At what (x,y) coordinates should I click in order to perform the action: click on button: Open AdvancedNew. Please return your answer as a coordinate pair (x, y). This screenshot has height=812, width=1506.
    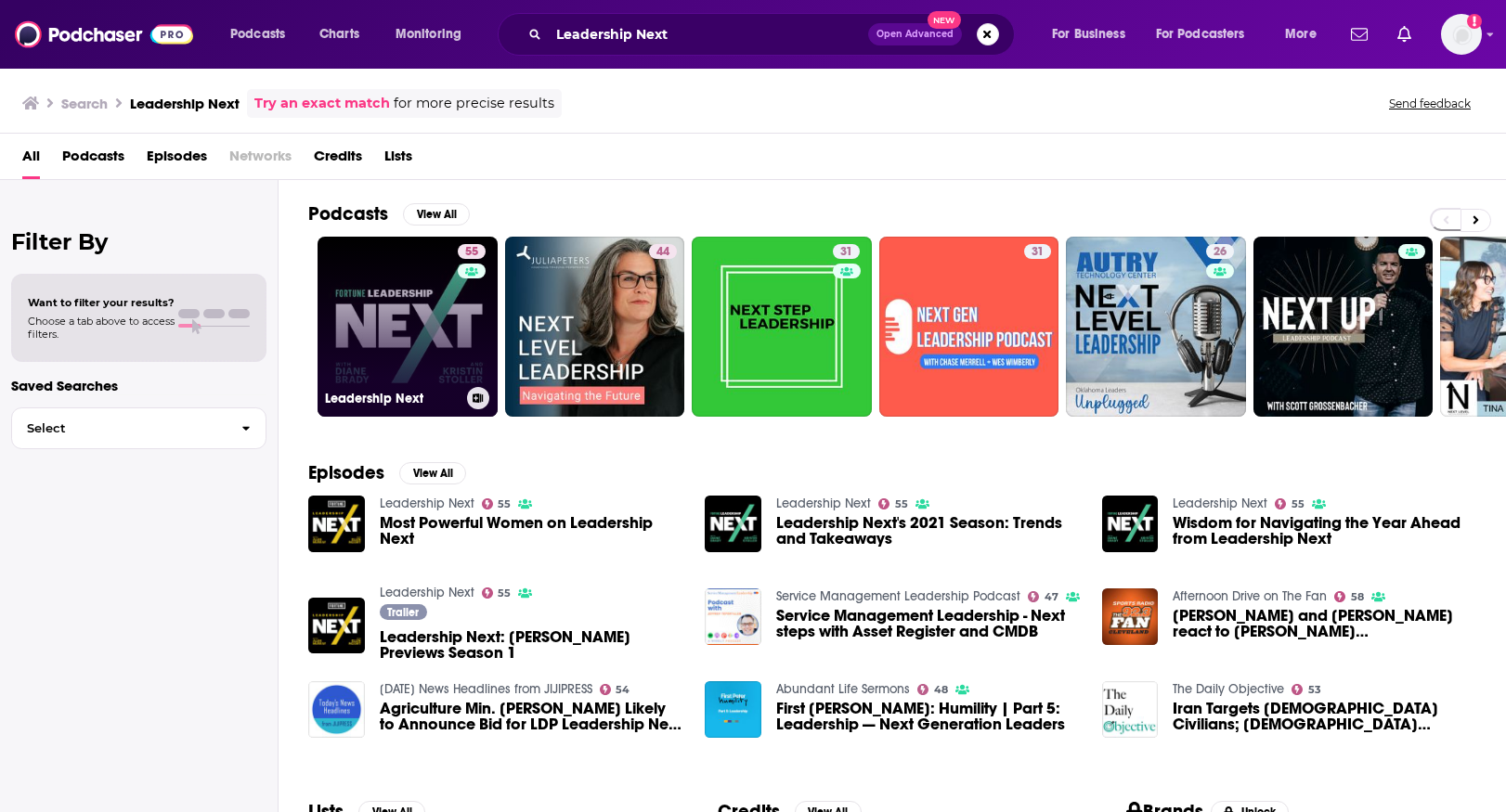
    Looking at the image, I should click on (914, 34).